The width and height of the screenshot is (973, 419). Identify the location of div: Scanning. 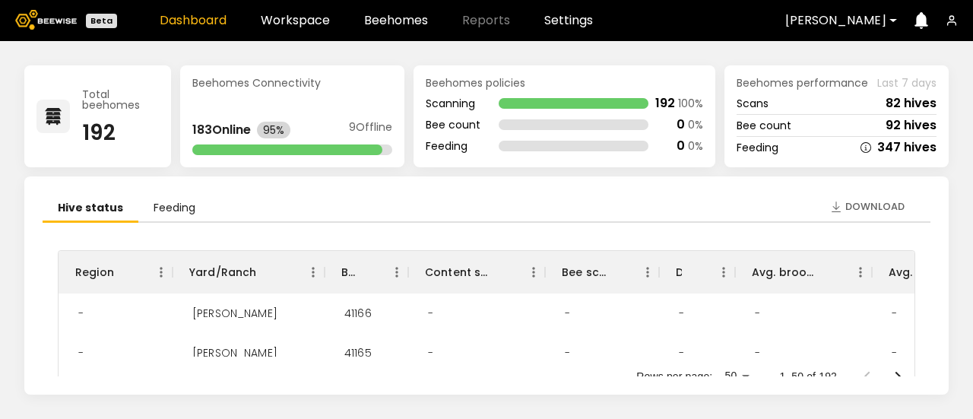
(453, 103).